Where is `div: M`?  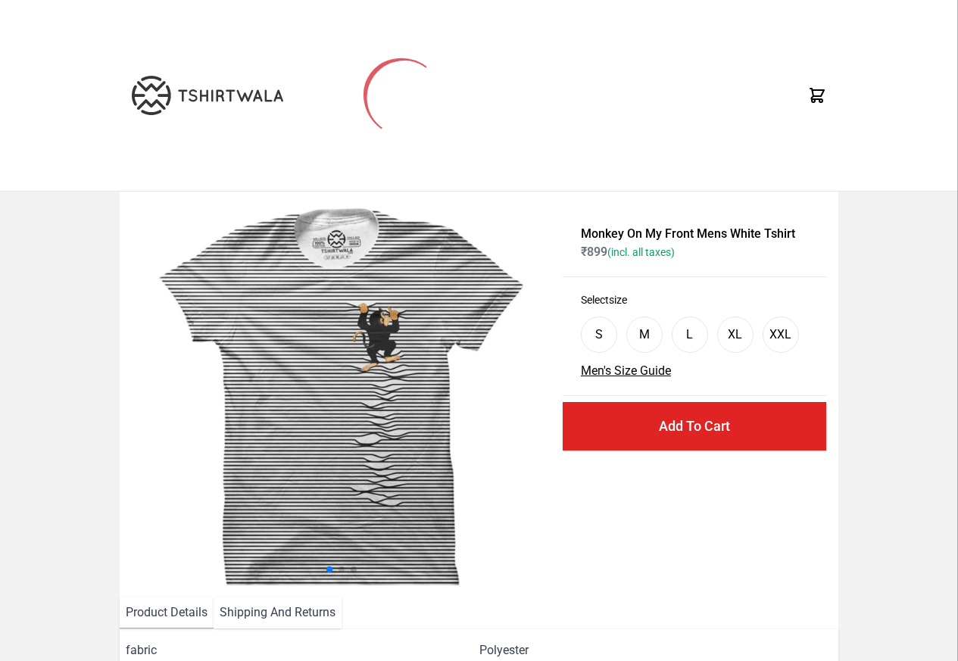 div: M is located at coordinates (645, 335).